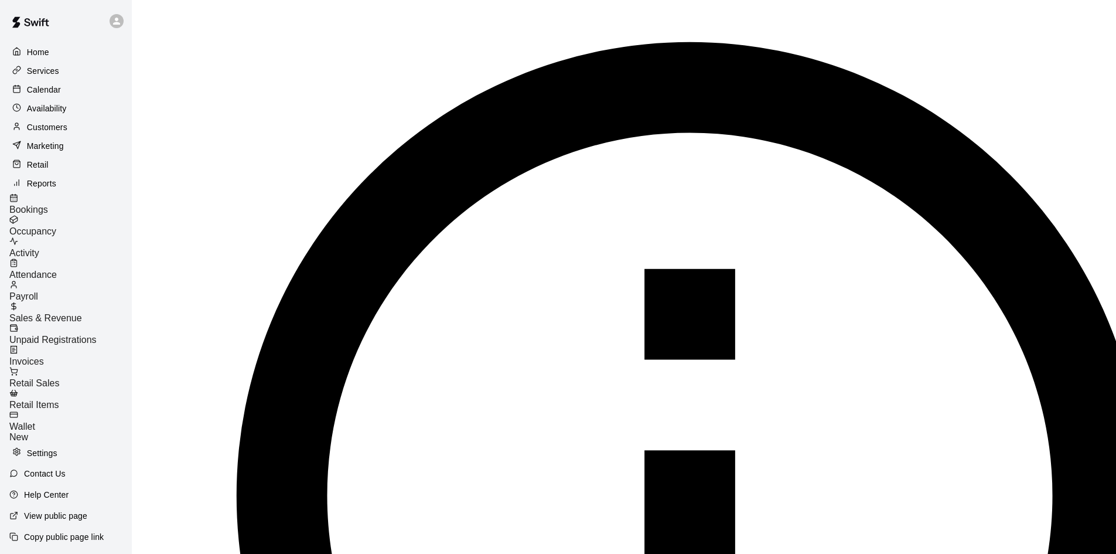  I want to click on p: Calendar, so click(44, 90).